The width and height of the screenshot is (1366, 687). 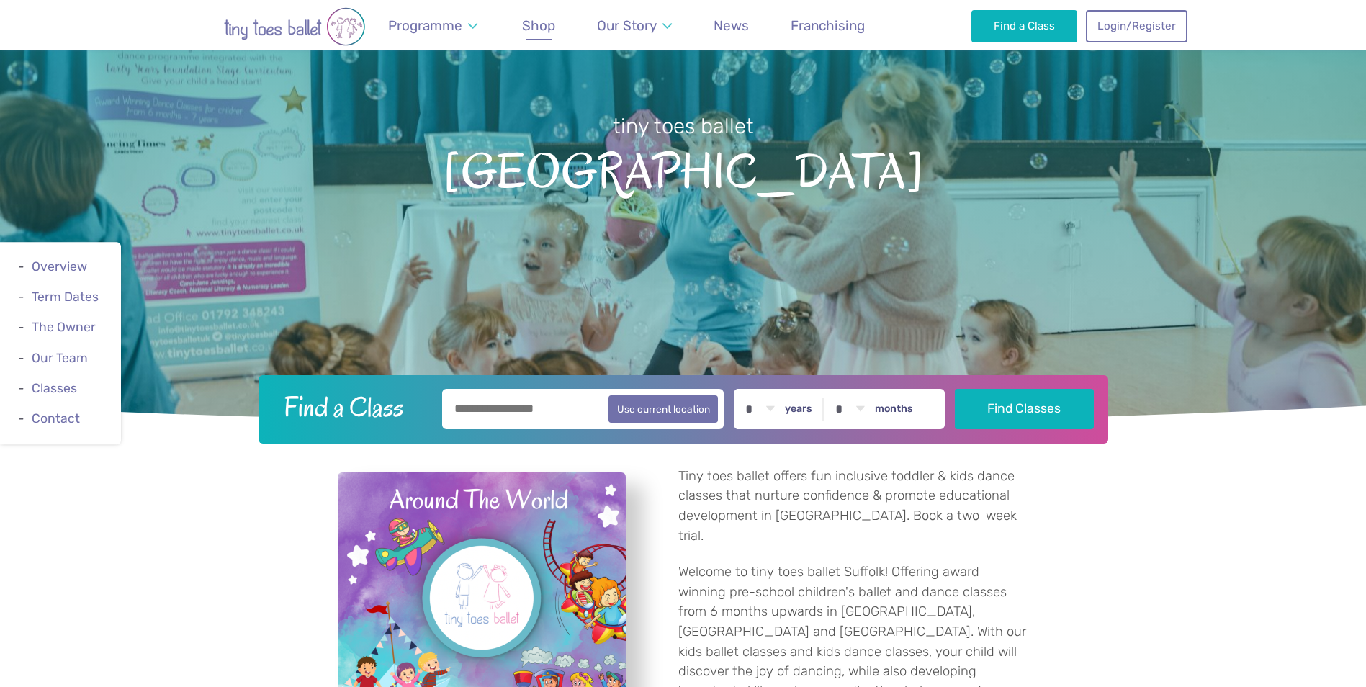 What do you see at coordinates (60, 358) in the screenshot?
I see `a: Our Team` at bounding box center [60, 358].